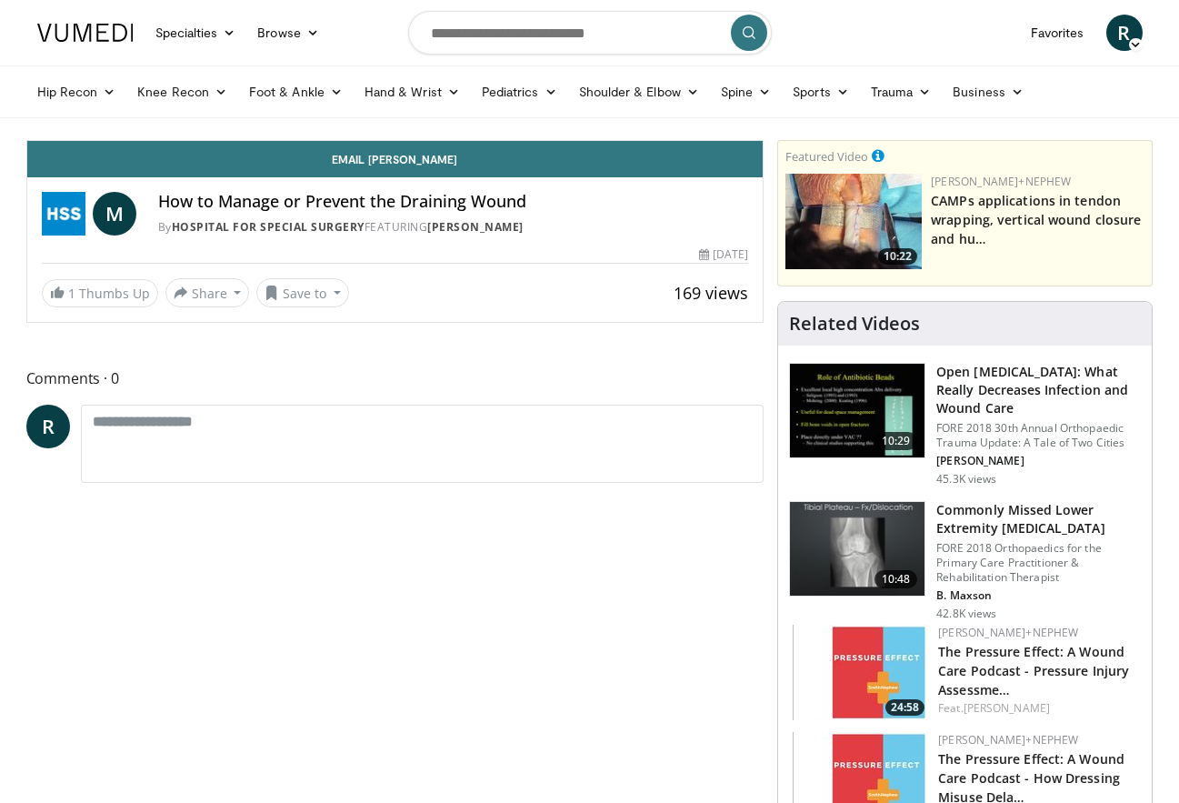  Describe the element at coordinates (100, 293) in the screenshot. I see `a: 1 Thumbs Up` at that location.